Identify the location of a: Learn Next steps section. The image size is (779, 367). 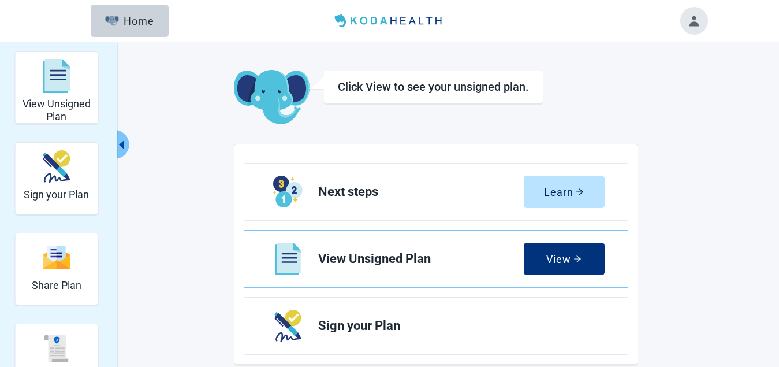
(436, 192).